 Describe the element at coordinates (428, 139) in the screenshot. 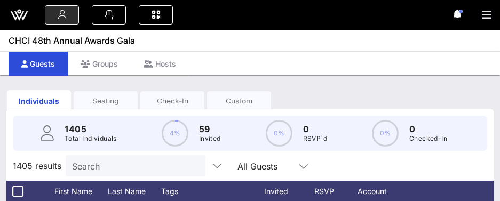

I see `p: Checked-In` at that location.